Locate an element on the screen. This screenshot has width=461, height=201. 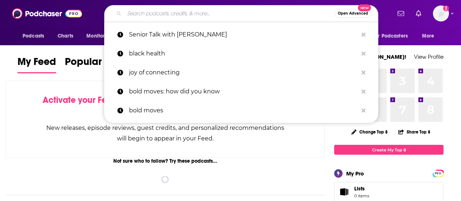
span: Charts is located at coordinates (65, 36).